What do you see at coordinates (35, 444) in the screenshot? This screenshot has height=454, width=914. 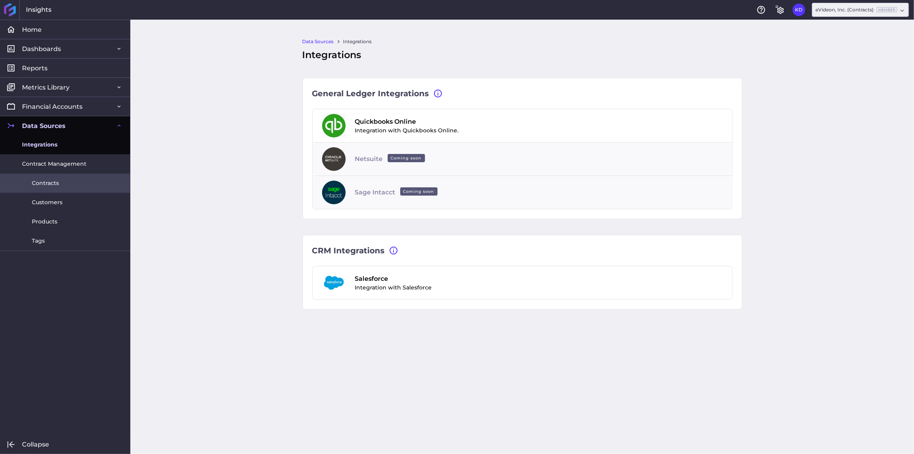 I see `span: Collapse` at bounding box center [35, 444].